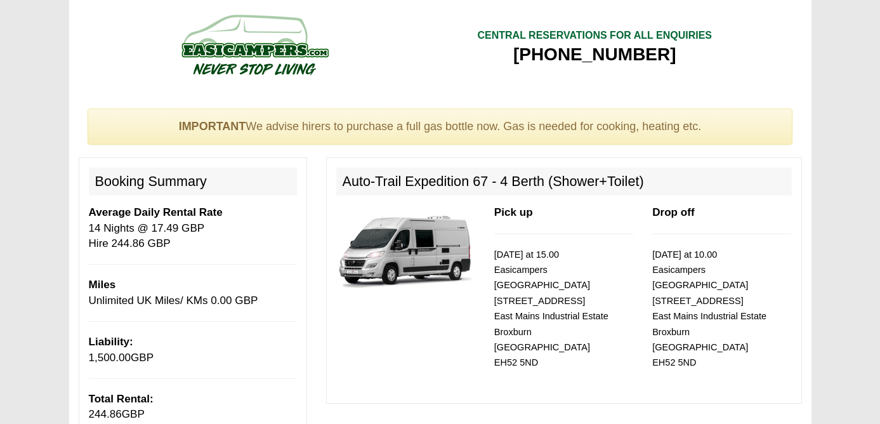 The height and width of the screenshot is (424, 880). Describe the element at coordinates (111, 341) in the screenshot. I see `b: Liability:` at that location.